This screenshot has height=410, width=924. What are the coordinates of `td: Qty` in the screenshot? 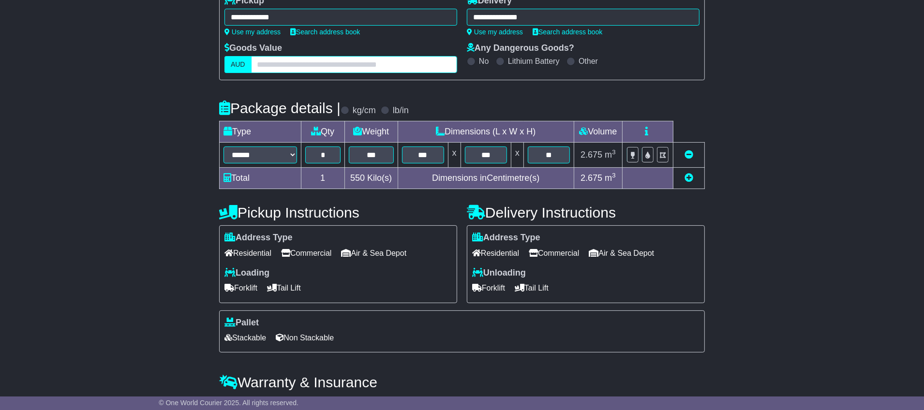 It's located at (323, 132).